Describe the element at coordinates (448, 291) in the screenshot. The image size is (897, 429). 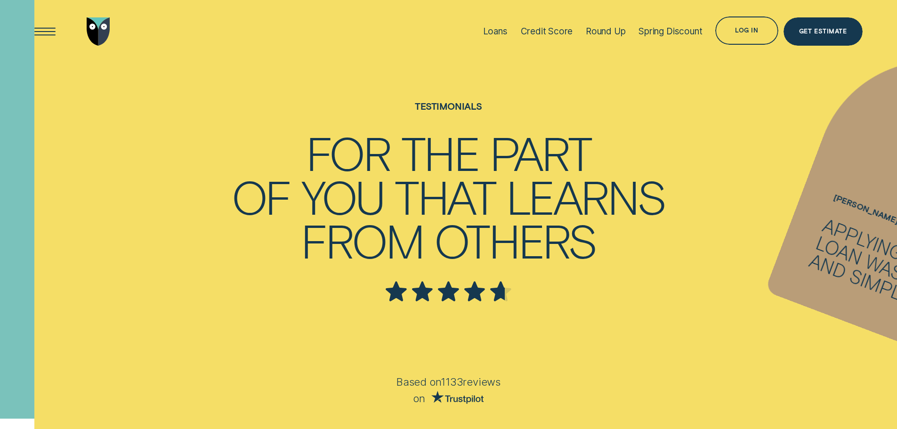
I see `div: Rated 4.7 out of 5 stars` at that location.